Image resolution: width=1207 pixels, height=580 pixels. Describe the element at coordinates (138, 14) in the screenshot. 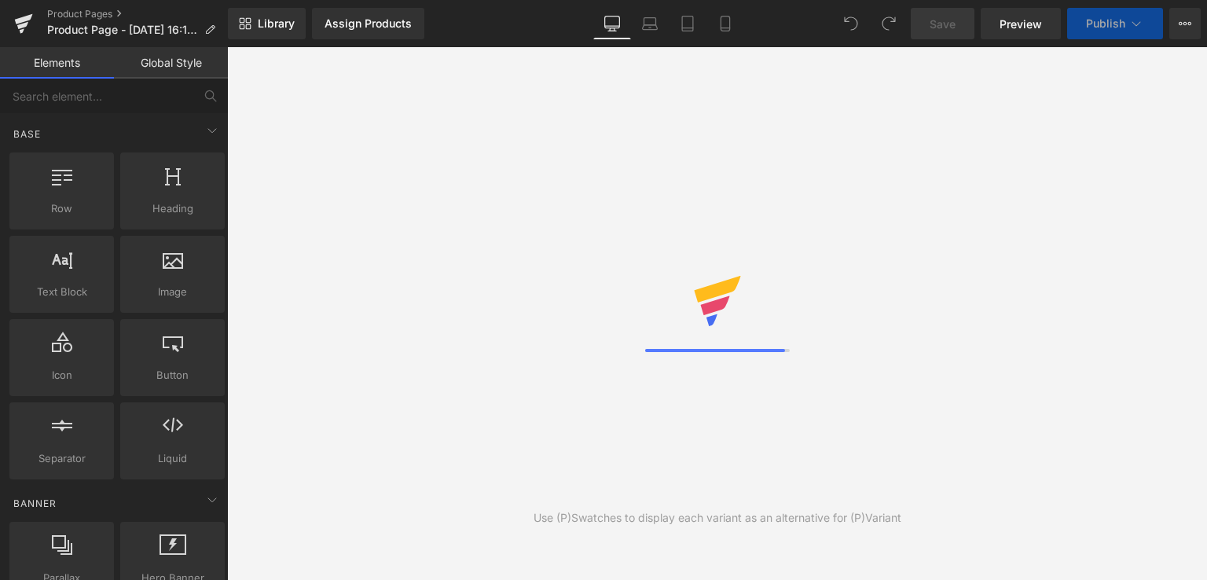

I see `a: Product Pages` at that location.